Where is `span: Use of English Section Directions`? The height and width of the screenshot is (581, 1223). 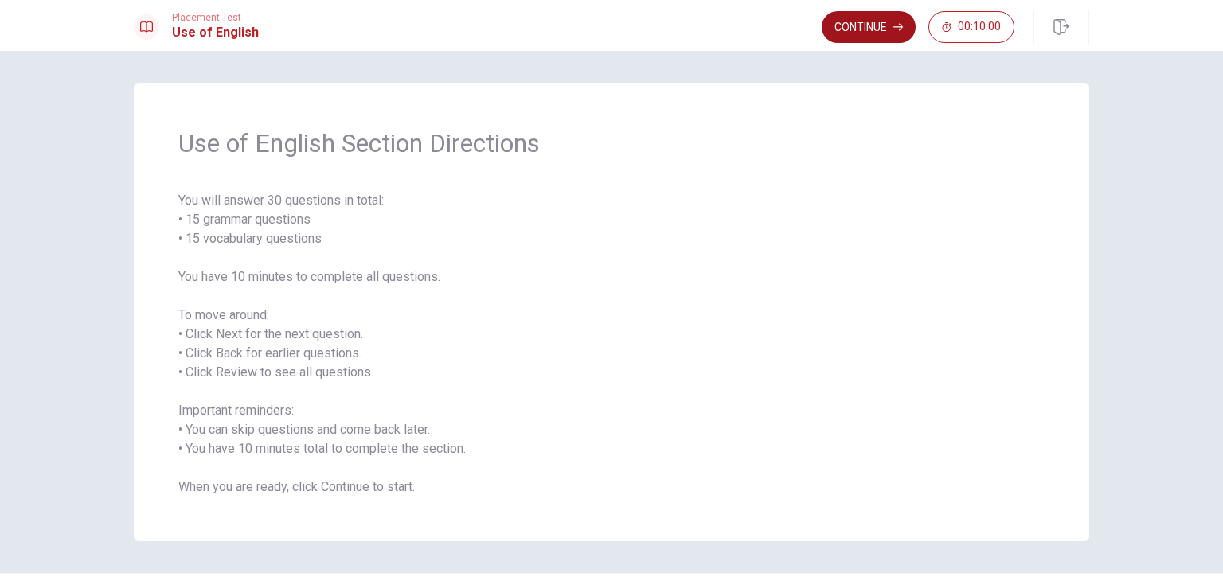 span: Use of English Section Directions is located at coordinates (611, 143).